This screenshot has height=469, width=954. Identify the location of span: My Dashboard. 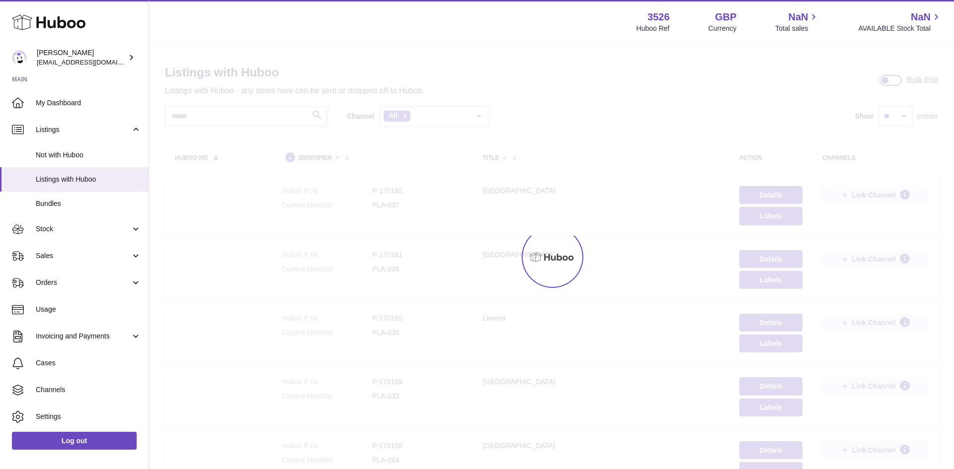
(88, 103).